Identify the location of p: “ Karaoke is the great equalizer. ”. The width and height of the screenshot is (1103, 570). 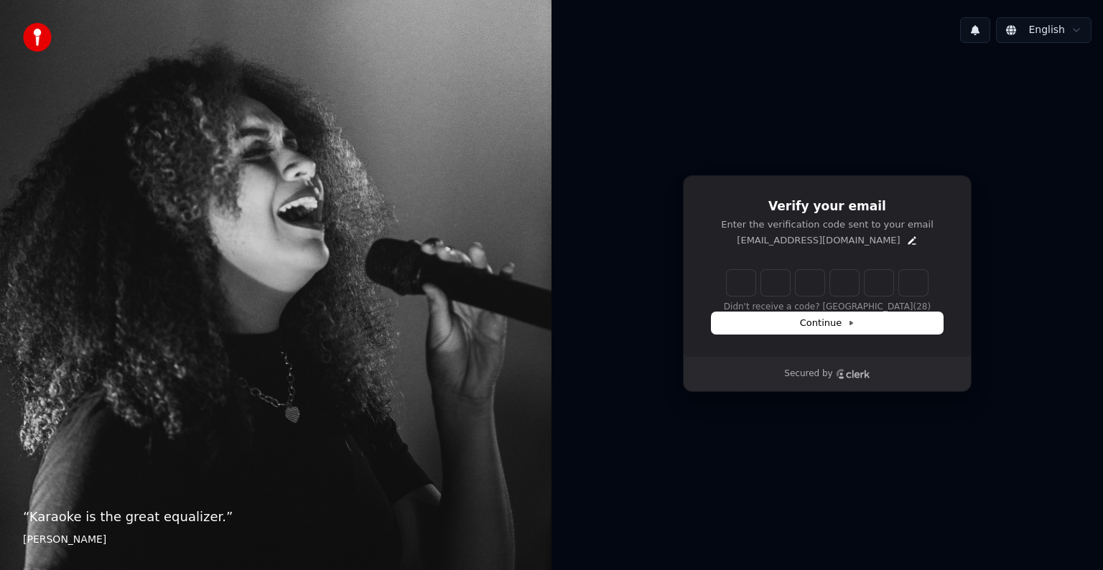
(276, 517).